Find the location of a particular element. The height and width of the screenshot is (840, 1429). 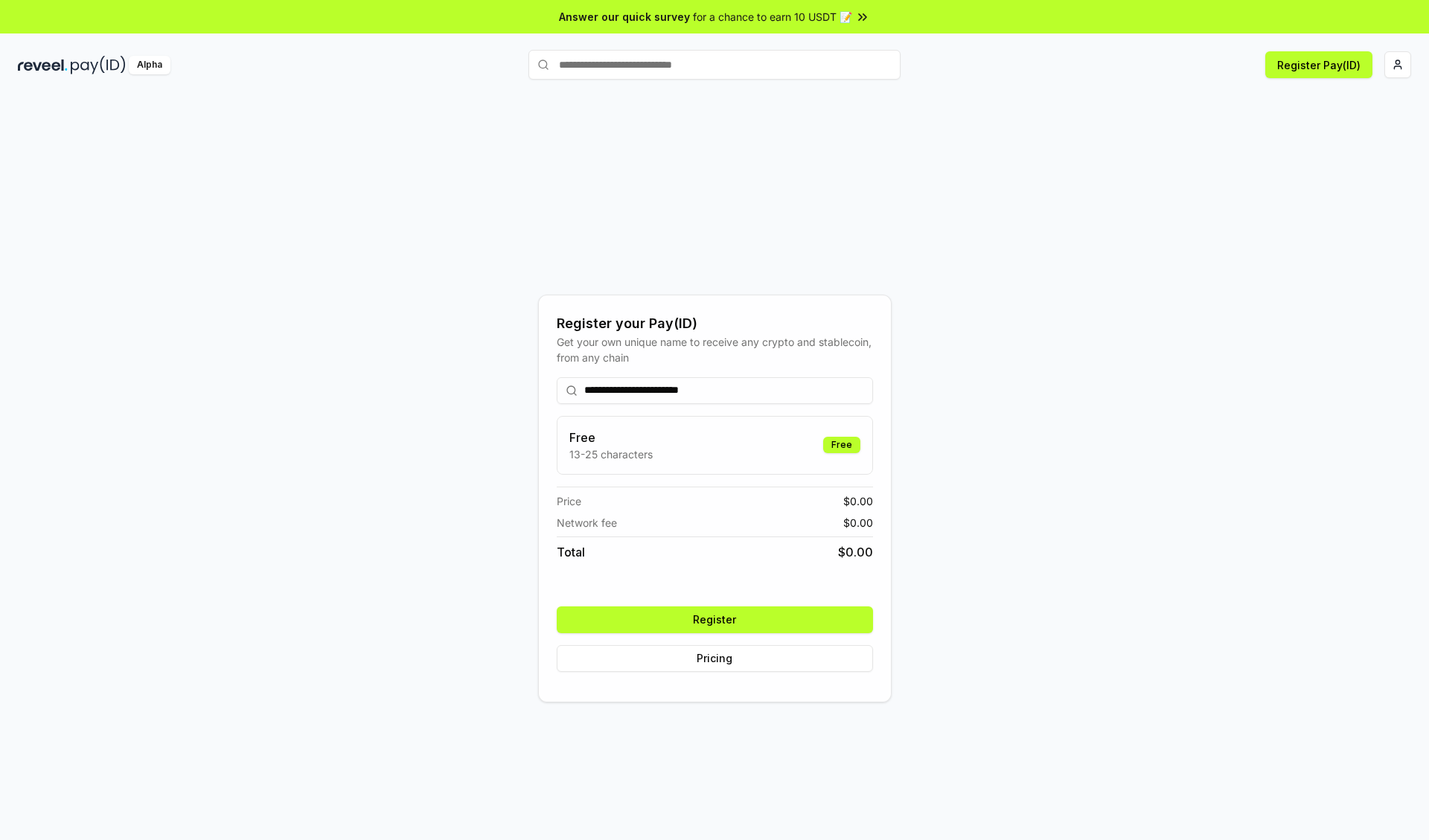

img: reveel_dark is located at coordinates (42, 65).